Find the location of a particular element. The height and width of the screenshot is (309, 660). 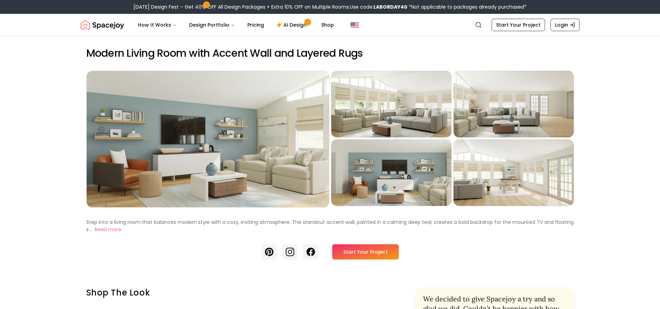

a: Spacejoy is located at coordinates (102, 25).